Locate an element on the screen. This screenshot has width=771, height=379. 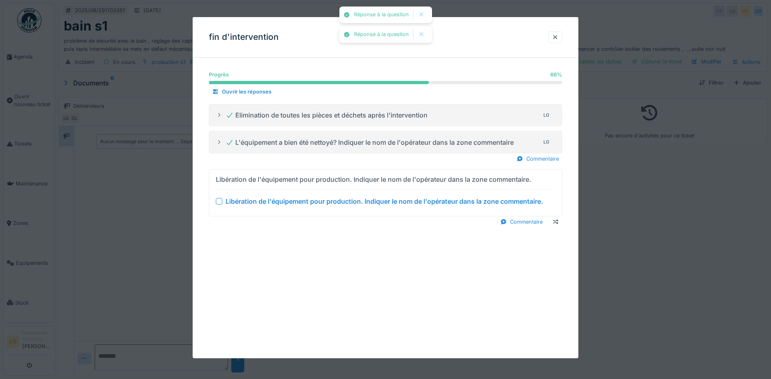
div: L'équipement a bien été nettoyé? Indiquer le nom de l'opérateur dans la zone commentaire is located at coordinates (370, 142).